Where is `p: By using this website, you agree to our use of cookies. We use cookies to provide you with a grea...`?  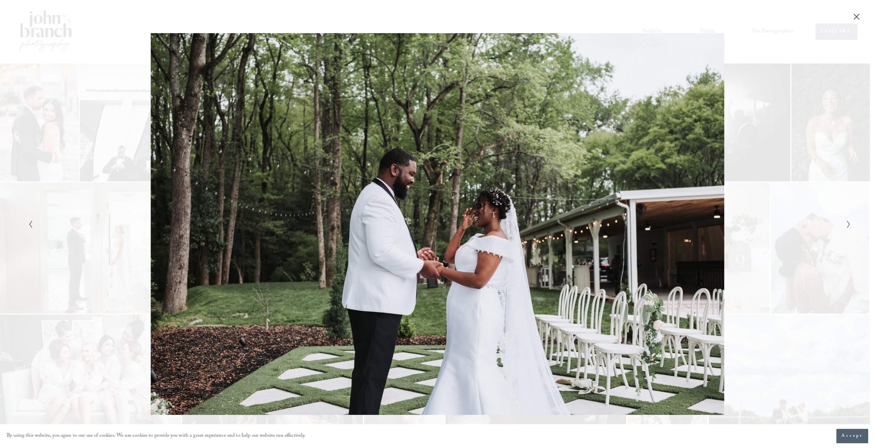
p: By using this website, you agree to our use of cookies. We use cookies to provide you with a grea... is located at coordinates (156, 436).